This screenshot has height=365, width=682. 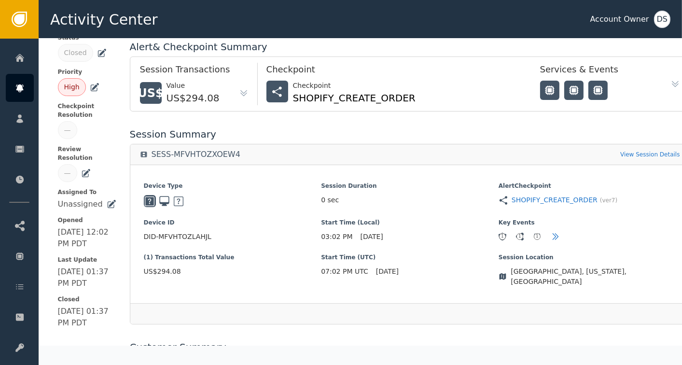 I want to click on a: View Session Details, so click(x=650, y=154).